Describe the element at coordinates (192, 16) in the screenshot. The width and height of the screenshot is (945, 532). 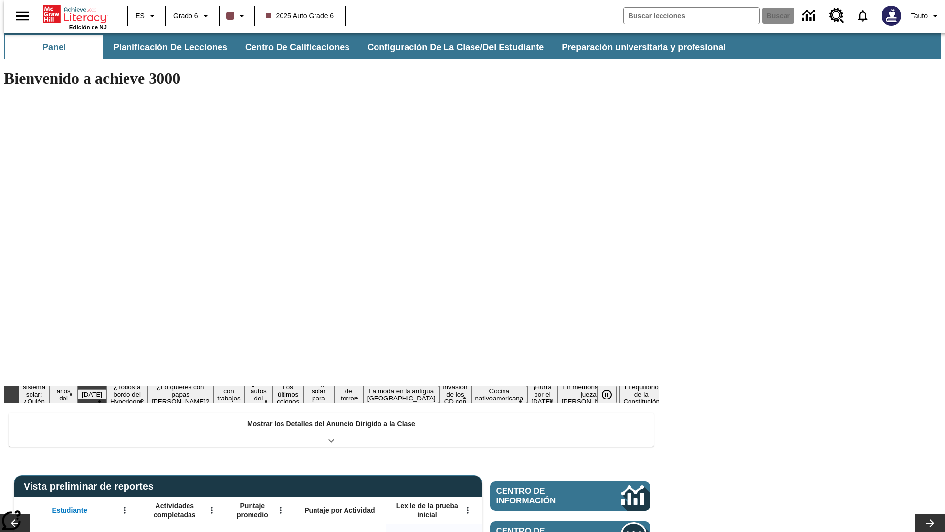
I see `button: Grado: Grado 6, Elige un grado` at that location.